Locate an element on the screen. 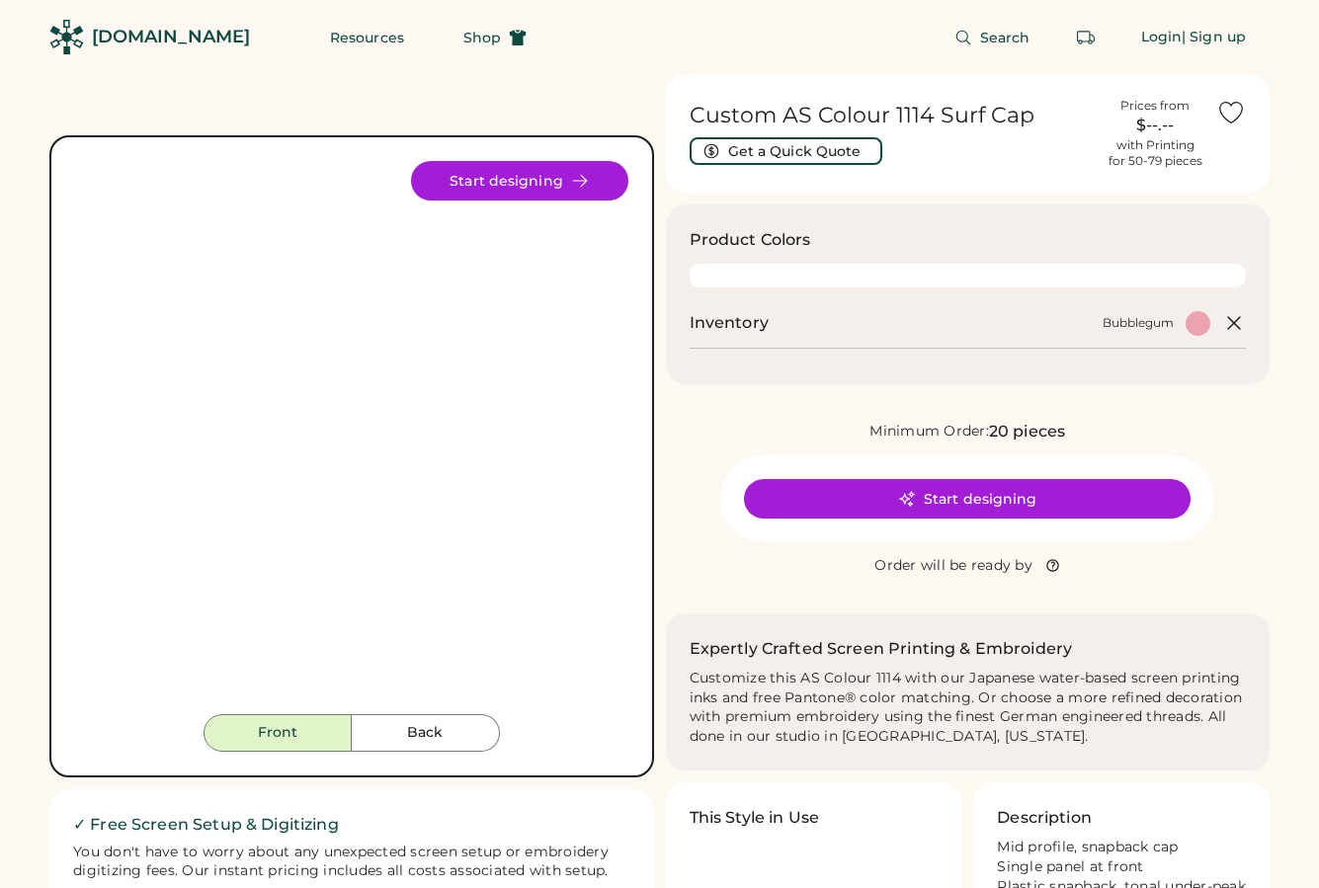 The height and width of the screenshot is (888, 1319). h3: Description is located at coordinates (1044, 818).